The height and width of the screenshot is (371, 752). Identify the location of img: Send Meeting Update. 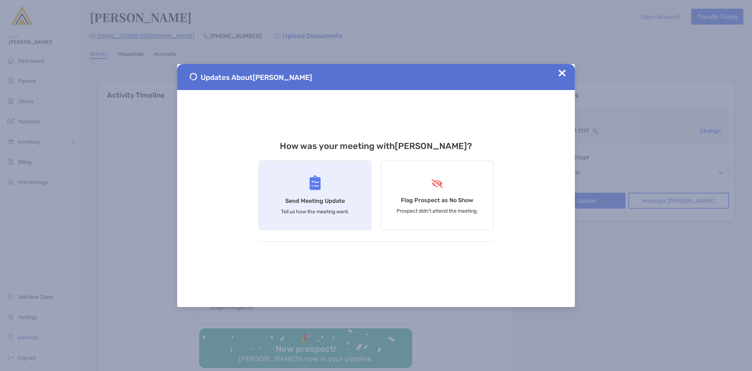
(315, 183).